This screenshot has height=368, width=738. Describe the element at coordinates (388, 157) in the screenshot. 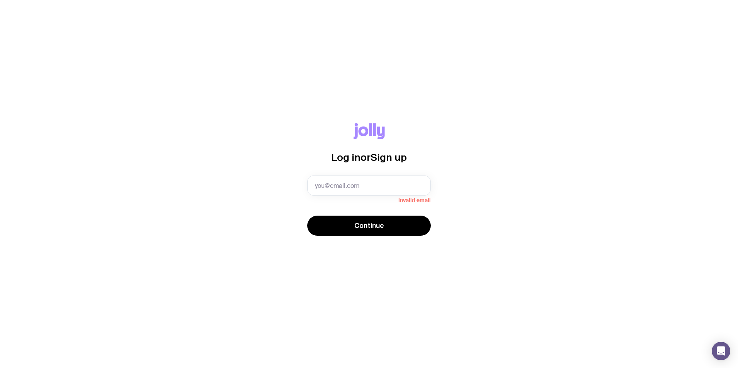

I see `span: Sign up` at that location.